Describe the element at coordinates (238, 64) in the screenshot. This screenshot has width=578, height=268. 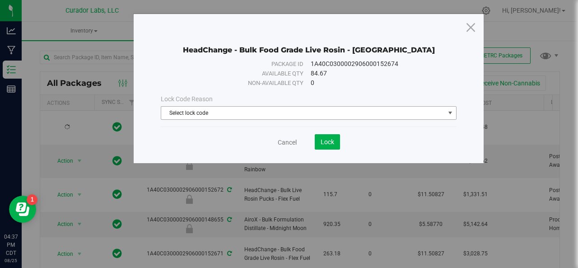
I see `div: Package ID` at that location.